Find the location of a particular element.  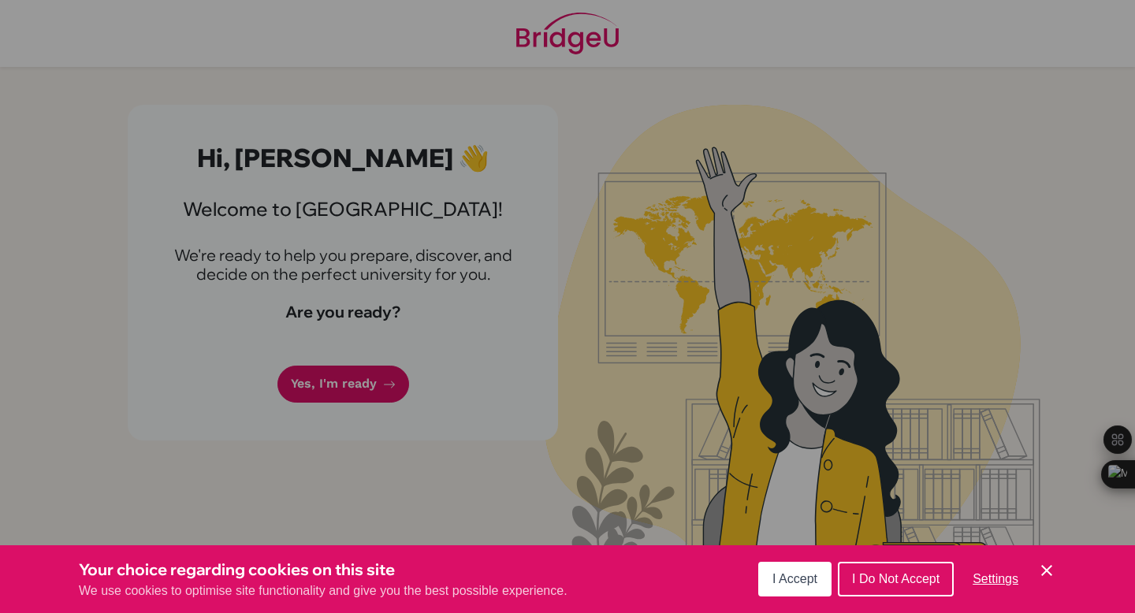

p: We use cookies to optimise site functionality and give you the best possible experience. is located at coordinates (323, 591).